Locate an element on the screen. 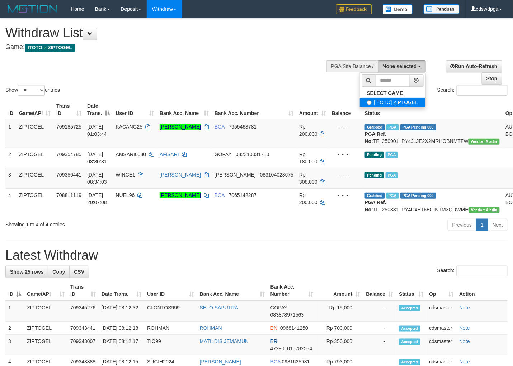  span: 709185725 is located at coordinates (69, 127).